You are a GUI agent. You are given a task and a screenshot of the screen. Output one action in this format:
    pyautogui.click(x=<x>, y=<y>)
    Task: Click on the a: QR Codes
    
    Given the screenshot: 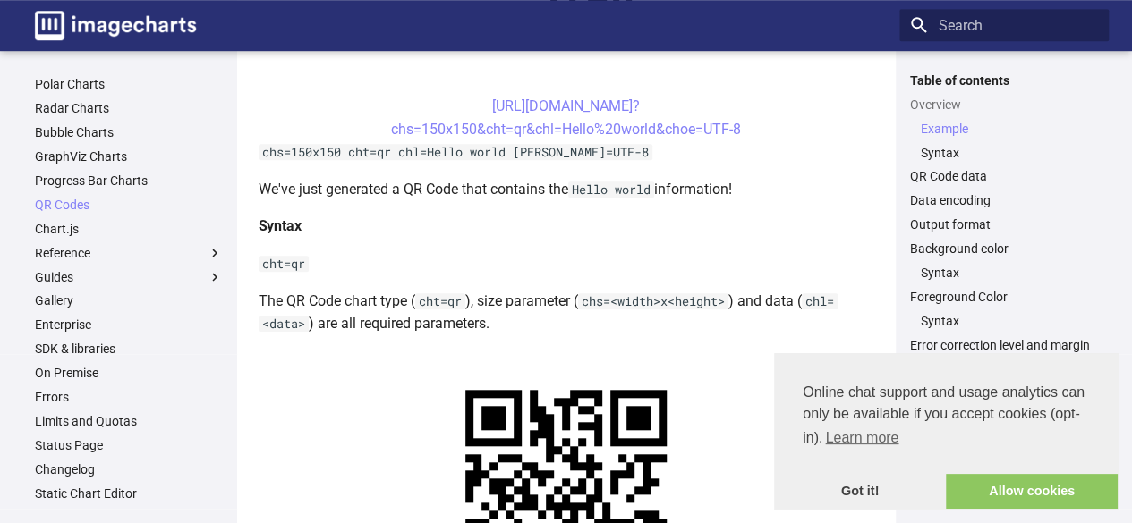 What is the action you would take?
    pyautogui.click(x=129, y=205)
    